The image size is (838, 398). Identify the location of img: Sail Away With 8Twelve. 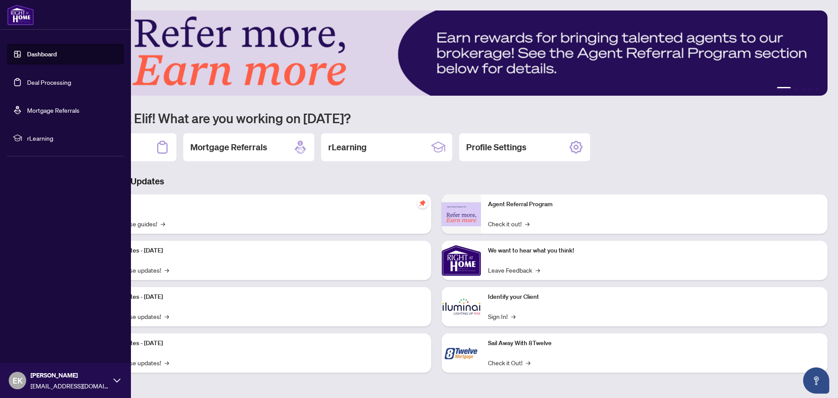
(461, 353).